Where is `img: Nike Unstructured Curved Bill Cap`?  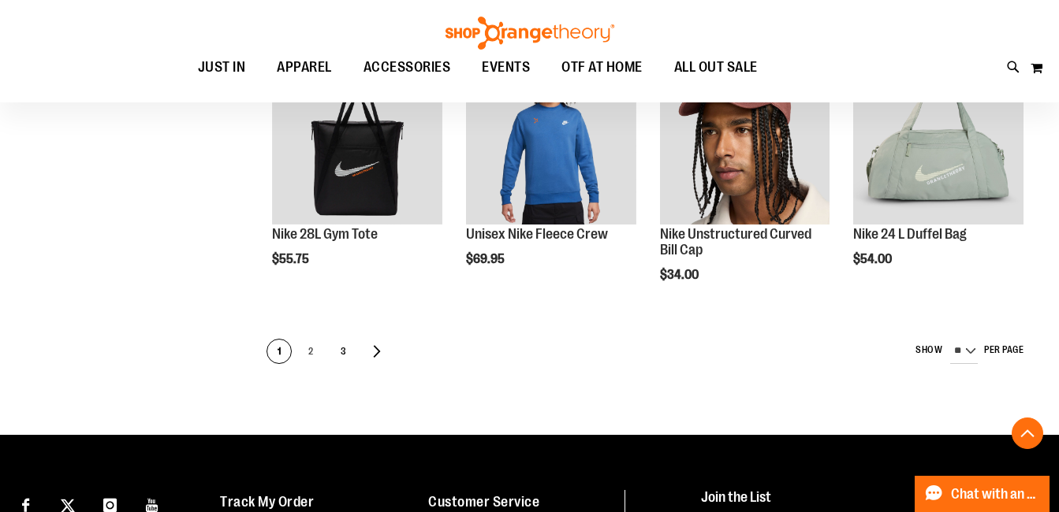
img: Nike Unstructured Curved Bill Cap is located at coordinates (745, 140).